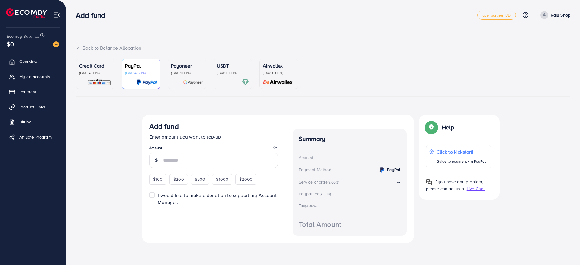 The image size is (580, 265). What do you see at coordinates (394, 170) in the screenshot?
I see `strong: PayPal` at bounding box center [394, 170].